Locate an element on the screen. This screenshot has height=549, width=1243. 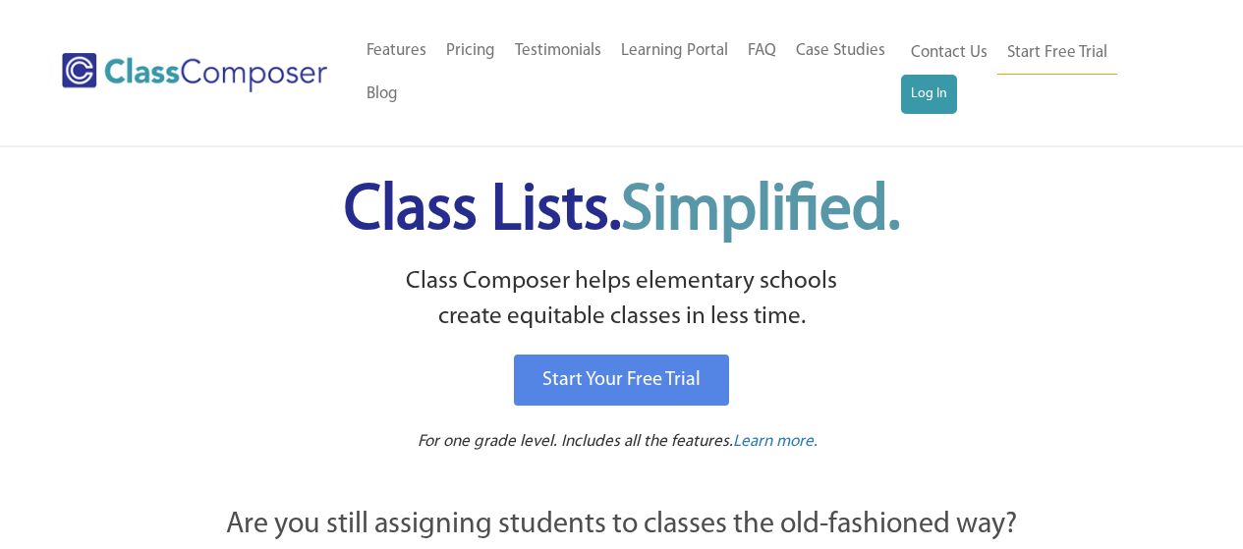
span: Learn more. is located at coordinates (775, 441).